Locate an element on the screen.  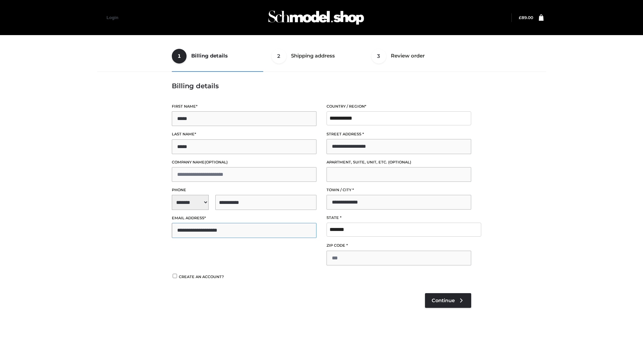
a: Continue is located at coordinates (448, 301).